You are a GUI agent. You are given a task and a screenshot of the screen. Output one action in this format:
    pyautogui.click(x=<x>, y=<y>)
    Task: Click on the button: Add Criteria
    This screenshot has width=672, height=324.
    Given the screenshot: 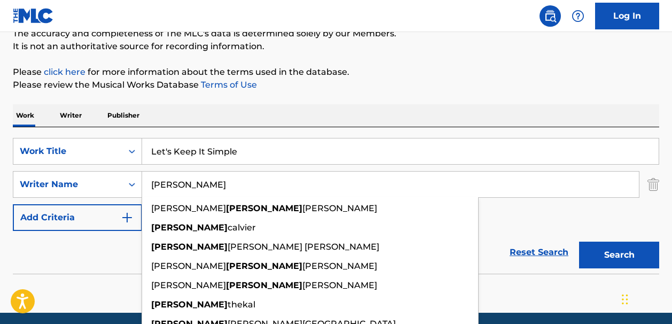 What is the action you would take?
    pyautogui.click(x=77, y=217)
    